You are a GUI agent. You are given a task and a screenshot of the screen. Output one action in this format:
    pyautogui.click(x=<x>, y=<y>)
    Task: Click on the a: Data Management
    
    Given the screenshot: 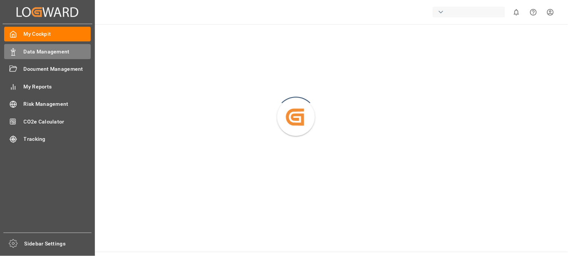 What is the action you would take?
    pyautogui.click(x=47, y=51)
    